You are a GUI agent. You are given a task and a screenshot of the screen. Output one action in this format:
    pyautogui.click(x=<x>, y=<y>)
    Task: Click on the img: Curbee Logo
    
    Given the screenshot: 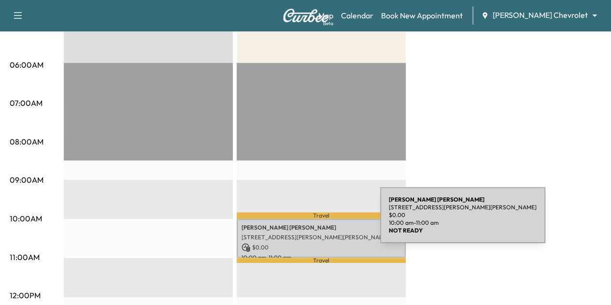 What is the action you would take?
    pyautogui.click(x=306, y=15)
    